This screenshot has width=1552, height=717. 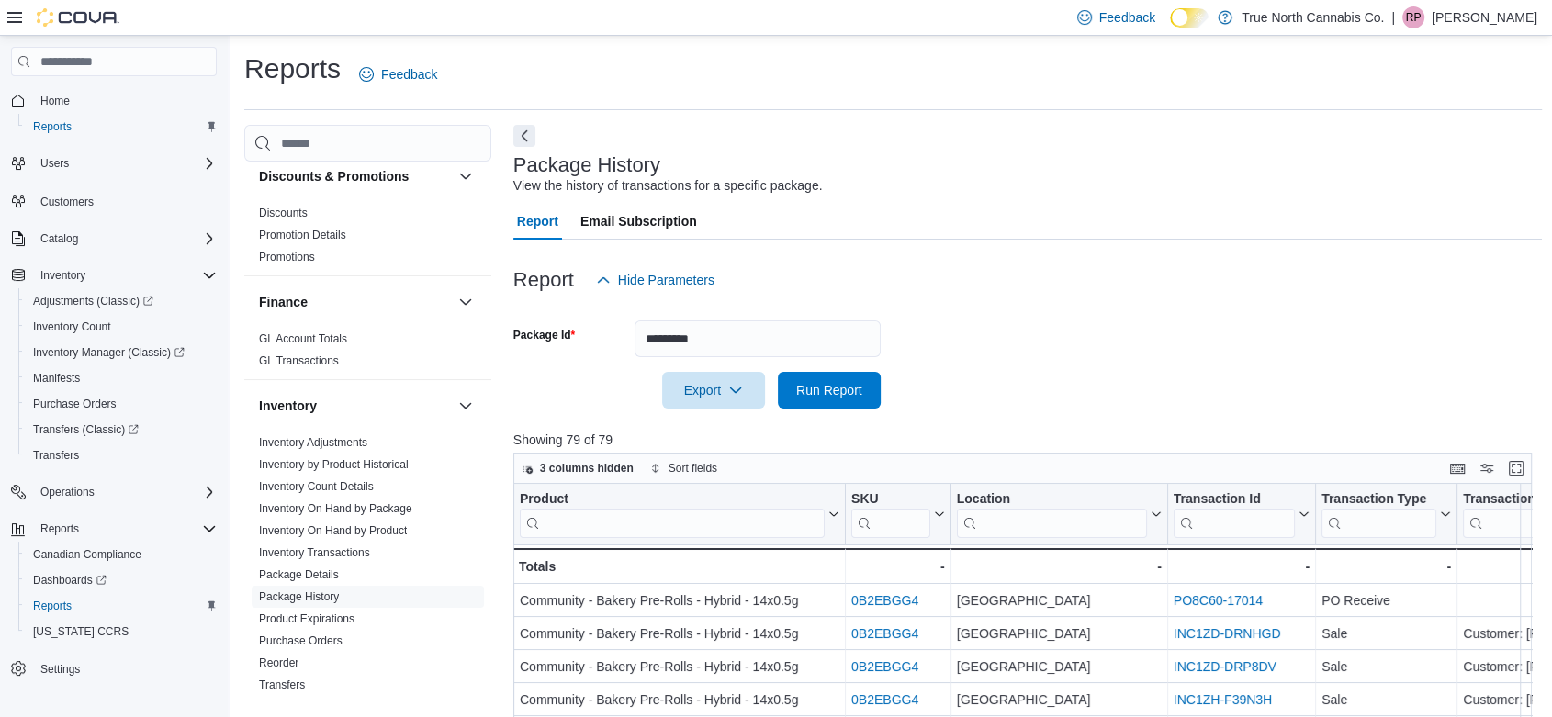 I want to click on span: Inventory by Product Historical, so click(x=333, y=465).